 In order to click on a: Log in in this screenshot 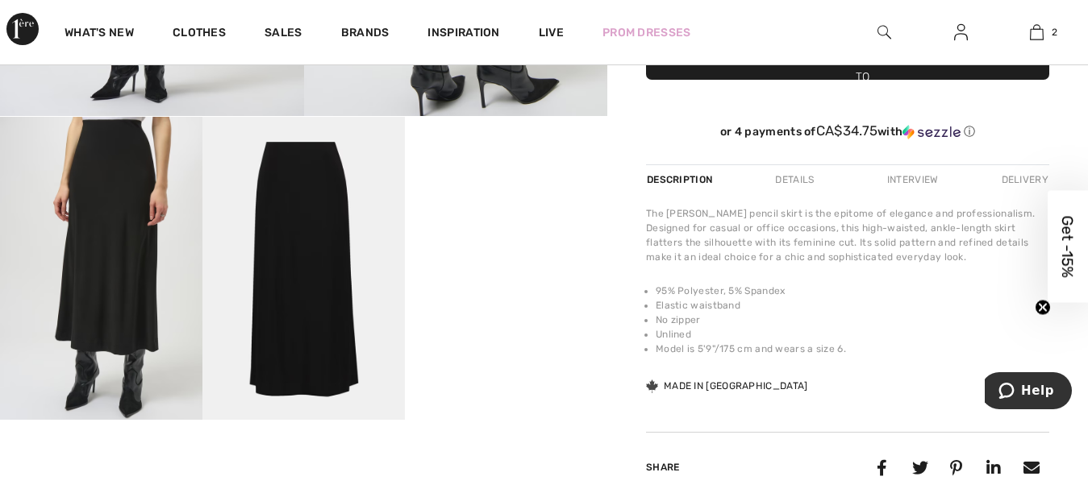, I will do `click(960, 32)`.